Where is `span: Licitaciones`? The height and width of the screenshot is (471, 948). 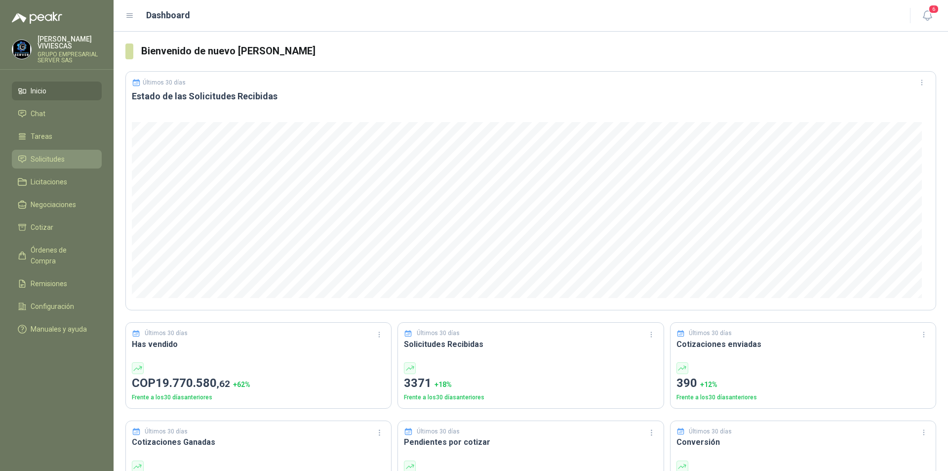 span: Licitaciones is located at coordinates (49, 182).